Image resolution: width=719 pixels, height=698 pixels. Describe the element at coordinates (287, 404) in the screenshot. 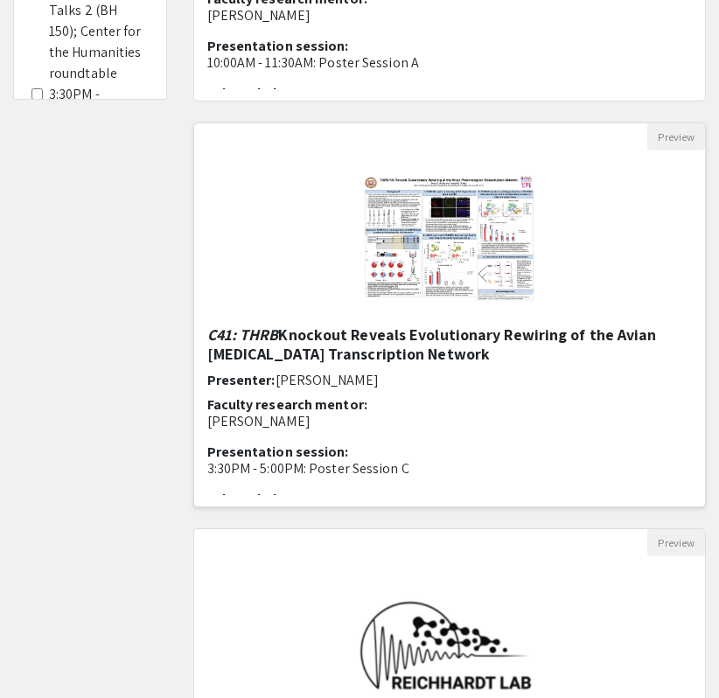

I see `span: Faculty research mentor:` at that location.